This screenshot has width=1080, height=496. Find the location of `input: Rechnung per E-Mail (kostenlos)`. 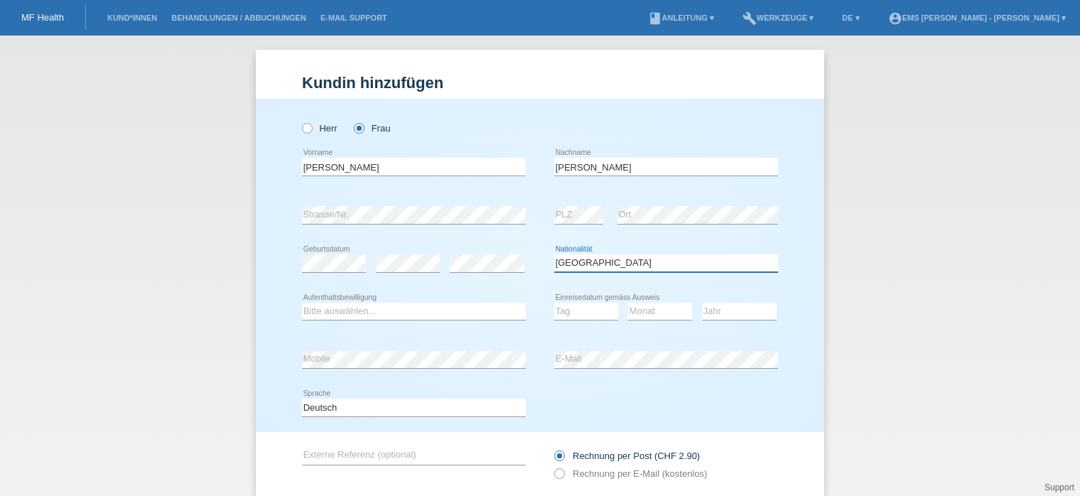

input: Rechnung per E-Mail (kostenlos) is located at coordinates (559, 477).